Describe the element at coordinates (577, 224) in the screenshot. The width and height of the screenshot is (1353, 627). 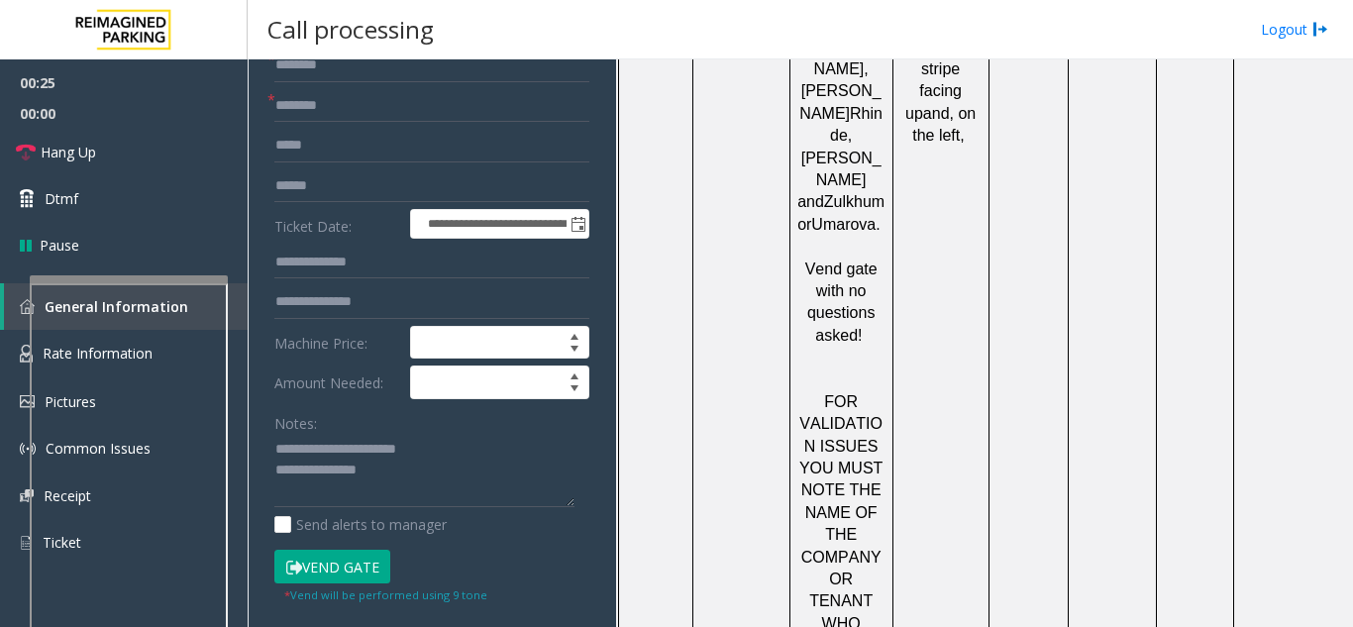
I see `span: Toggle popup` at that location.